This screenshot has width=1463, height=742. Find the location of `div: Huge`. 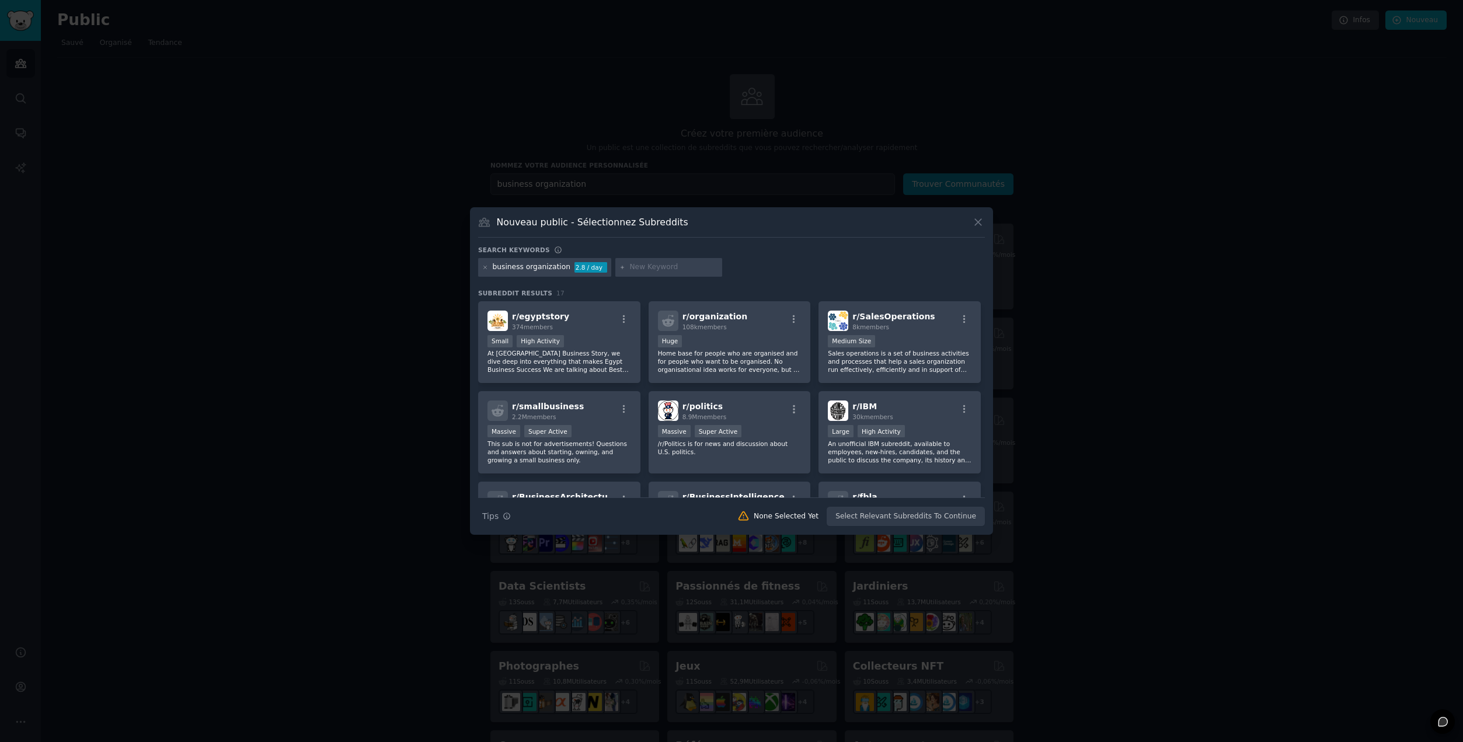

div: Huge is located at coordinates (670, 341).